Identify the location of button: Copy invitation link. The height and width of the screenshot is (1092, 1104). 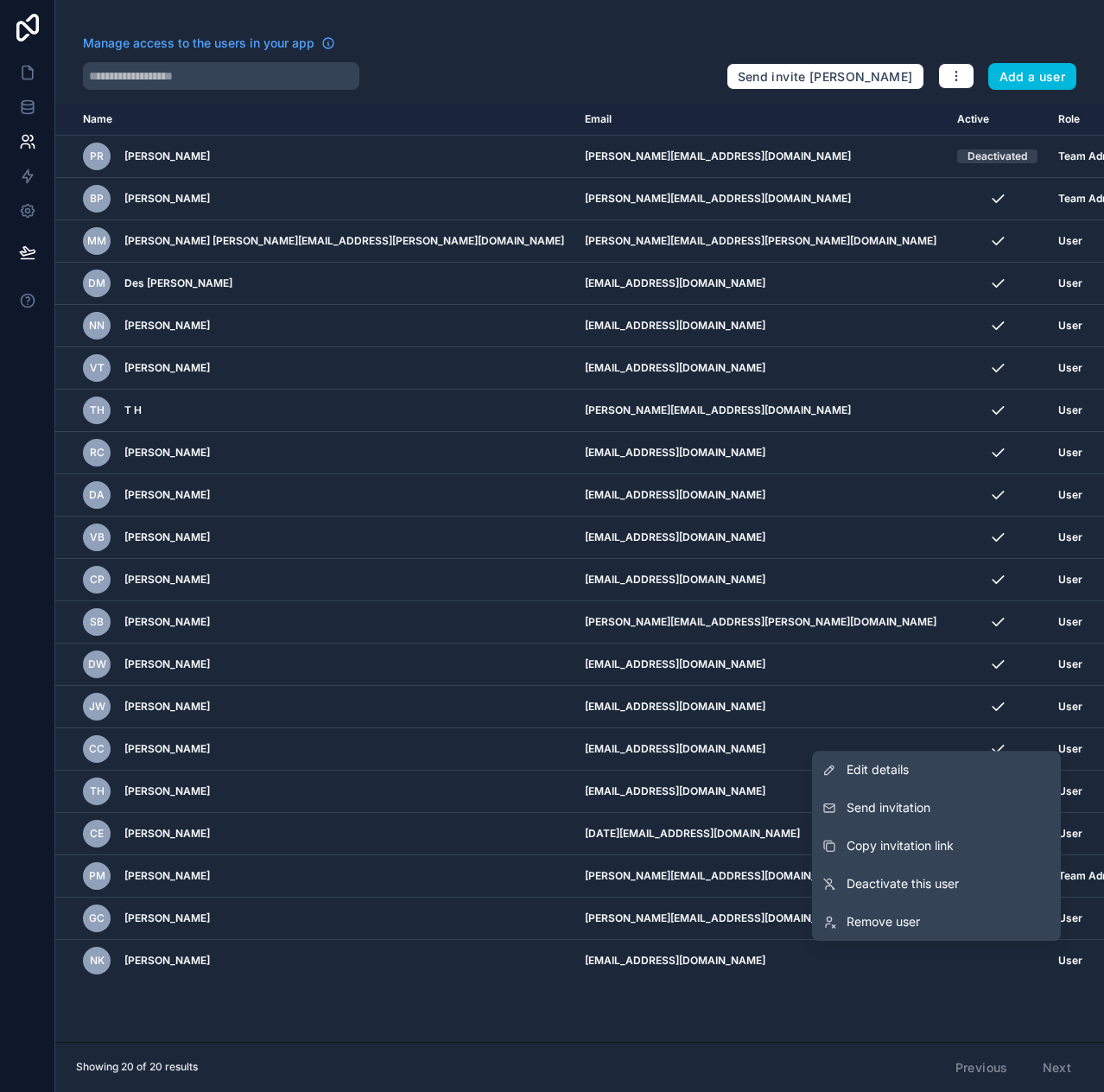
(936, 846).